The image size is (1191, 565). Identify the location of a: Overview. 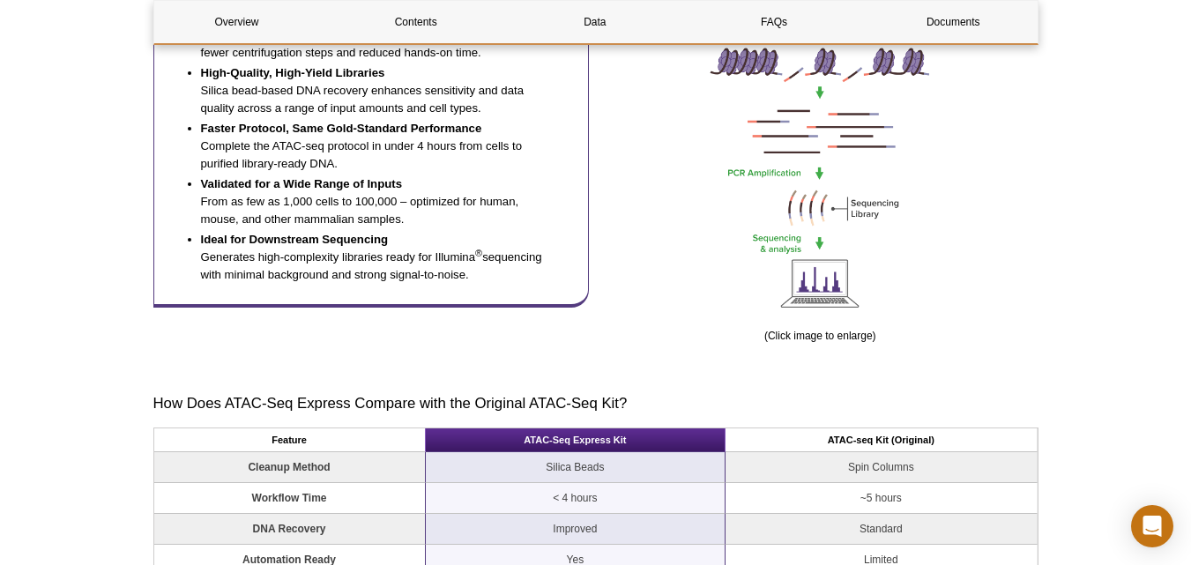
(237, 22).